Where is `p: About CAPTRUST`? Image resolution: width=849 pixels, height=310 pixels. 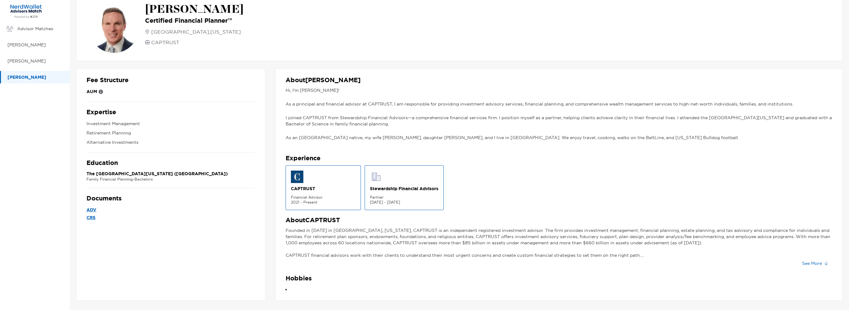
p: About CAPTRUST is located at coordinates (559, 220).